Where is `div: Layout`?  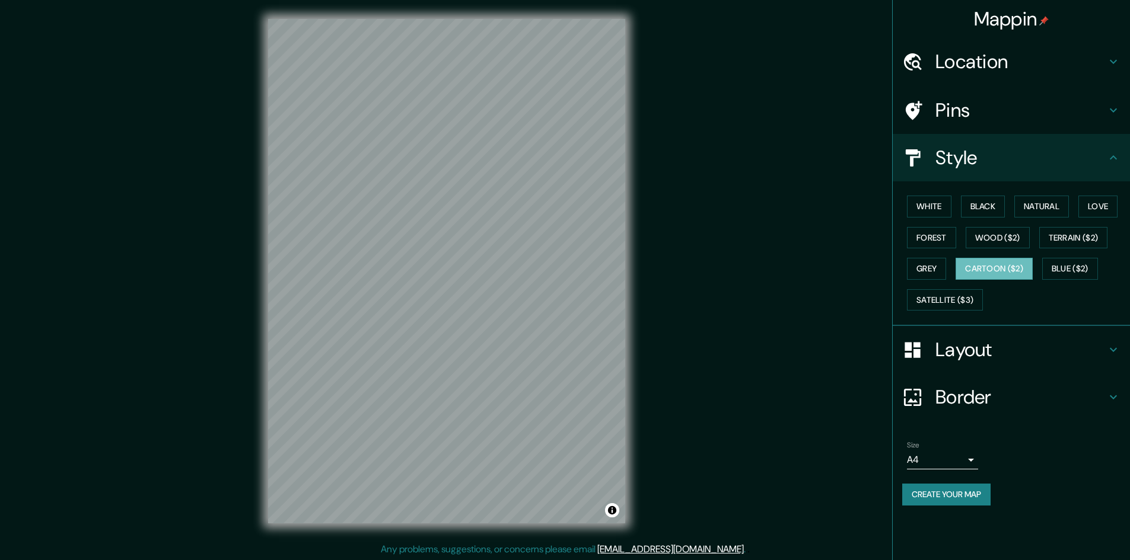
div: Layout is located at coordinates (1011, 350).